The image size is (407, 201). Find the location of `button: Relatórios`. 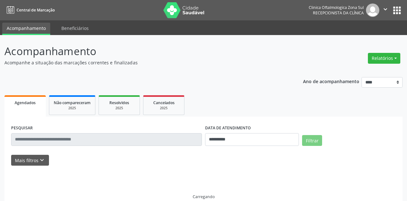

button: Relatórios is located at coordinates (385, 58).